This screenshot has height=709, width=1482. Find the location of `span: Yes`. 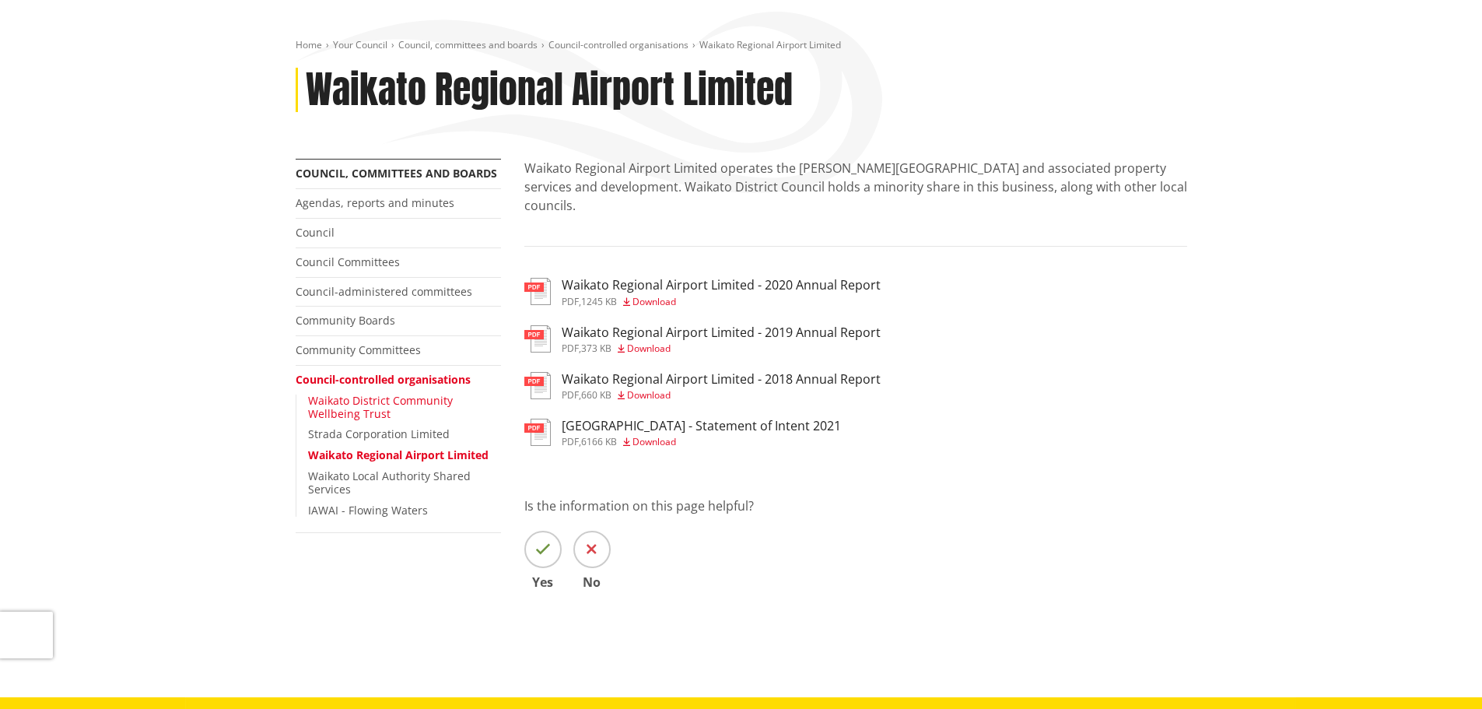

span: Yes is located at coordinates (543, 582).